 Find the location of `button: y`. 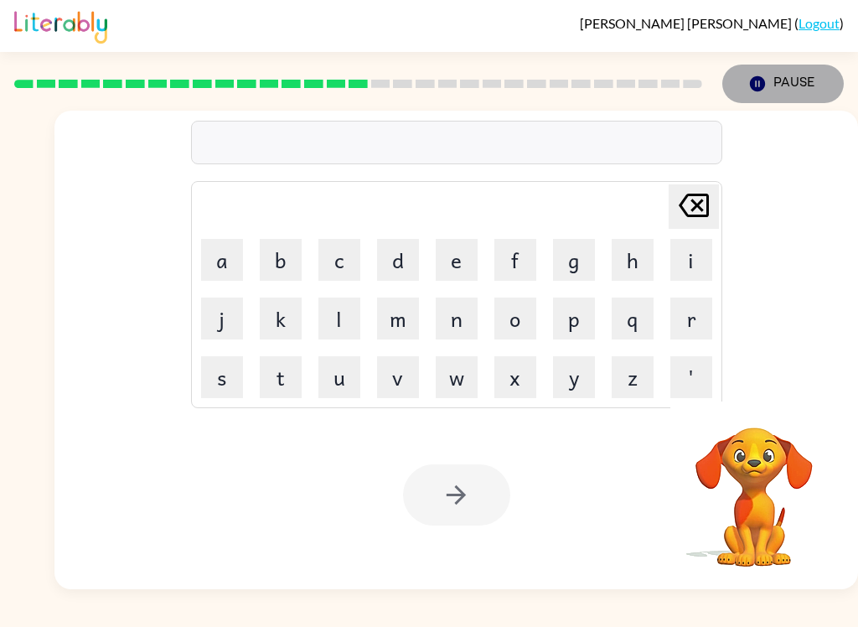

button: y is located at coordinates (574, 377).